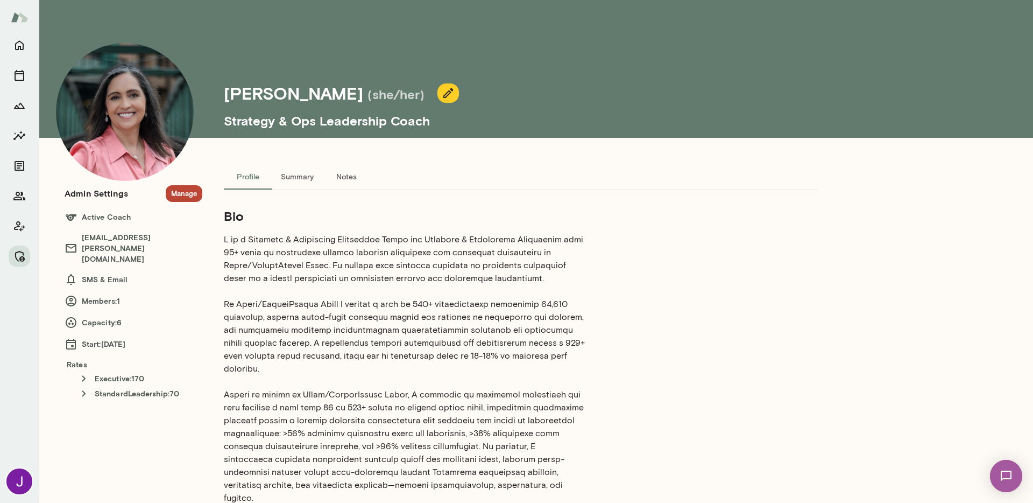 The width and height of the screenshot is (1033, 503). I want to click on button: Growth Plan, so click(19, 105).